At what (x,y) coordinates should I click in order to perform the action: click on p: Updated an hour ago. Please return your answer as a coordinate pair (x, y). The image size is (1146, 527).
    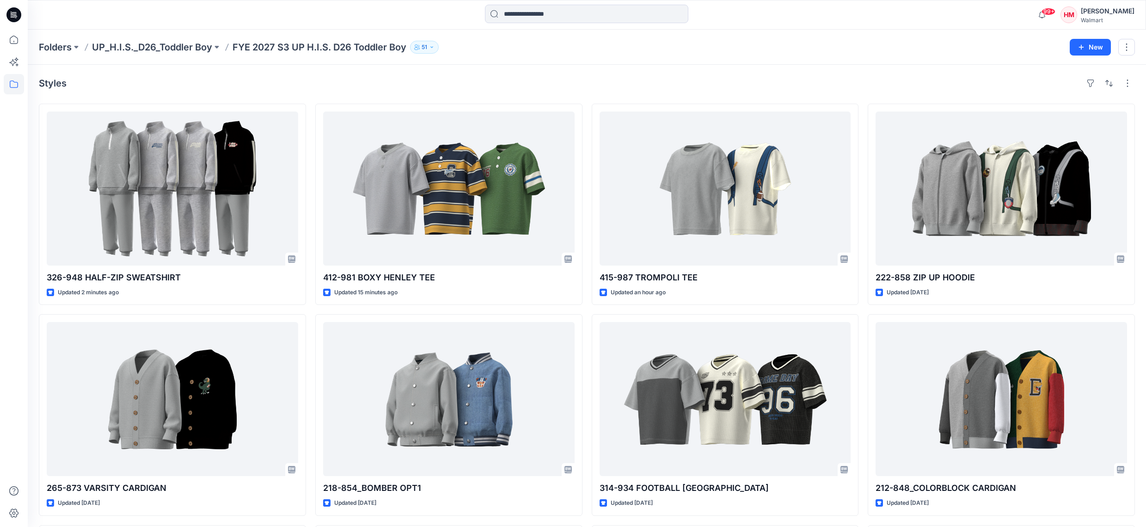
    Looking at the image, I should click on (638, 292).